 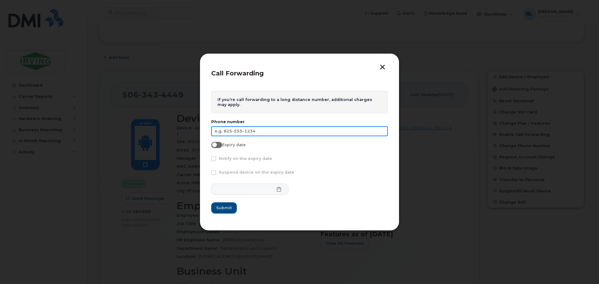 I want to click on span: Expiry date, so click(x=234, y=145).